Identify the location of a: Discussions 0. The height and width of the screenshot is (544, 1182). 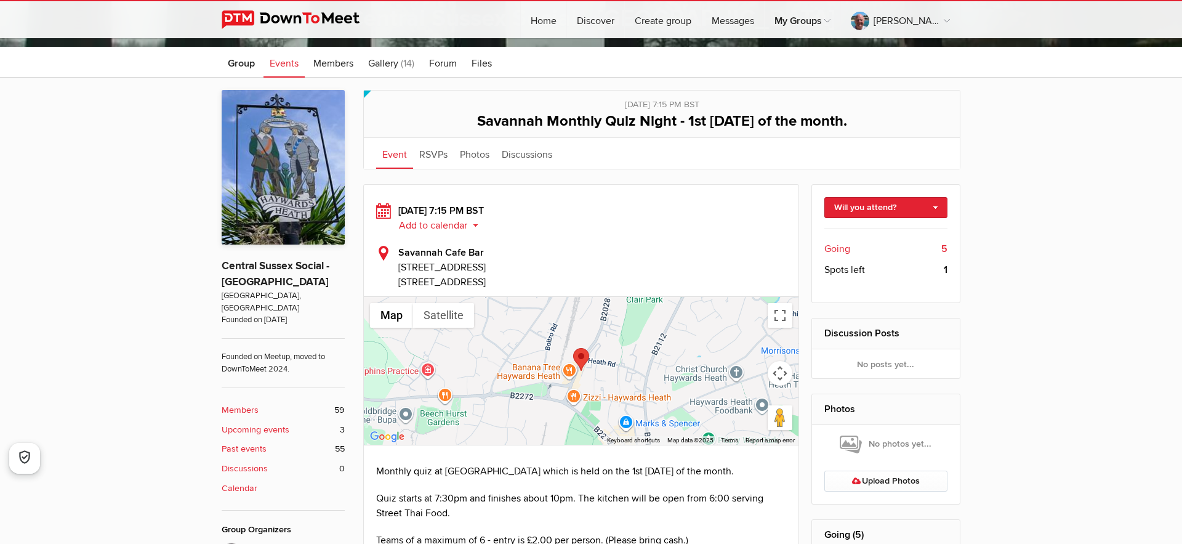
(283, 469).